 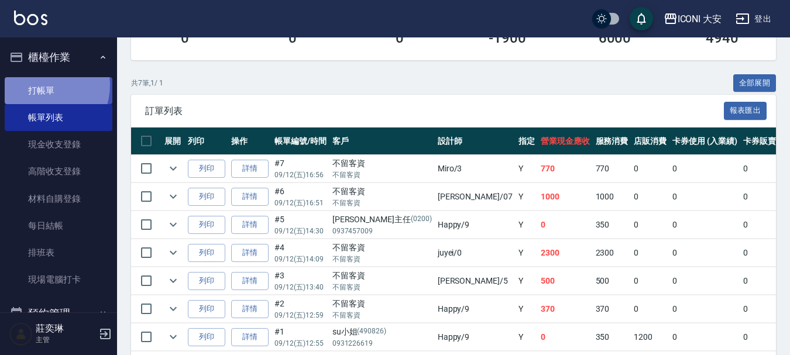 I want to click on th: 客戶, so click(x=382, y=141).